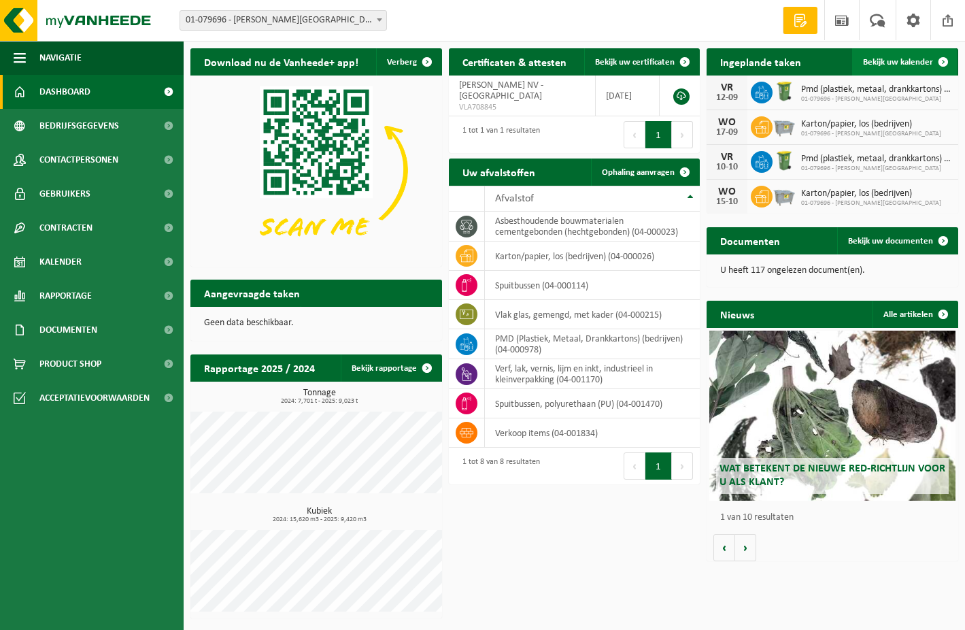 This screenshot has width=965, height=630. I want to click on div: 12-09, so click(727, 98).